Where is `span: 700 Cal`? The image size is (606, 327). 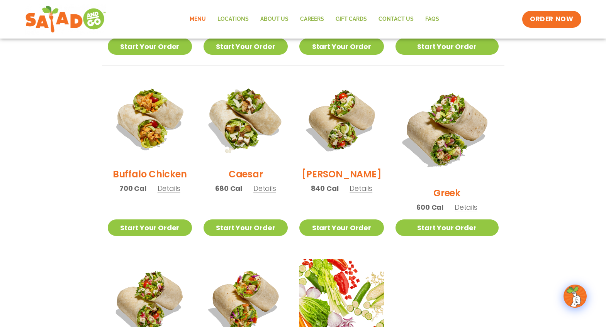
span: 700 Cal is located at coordinates (133, 188).